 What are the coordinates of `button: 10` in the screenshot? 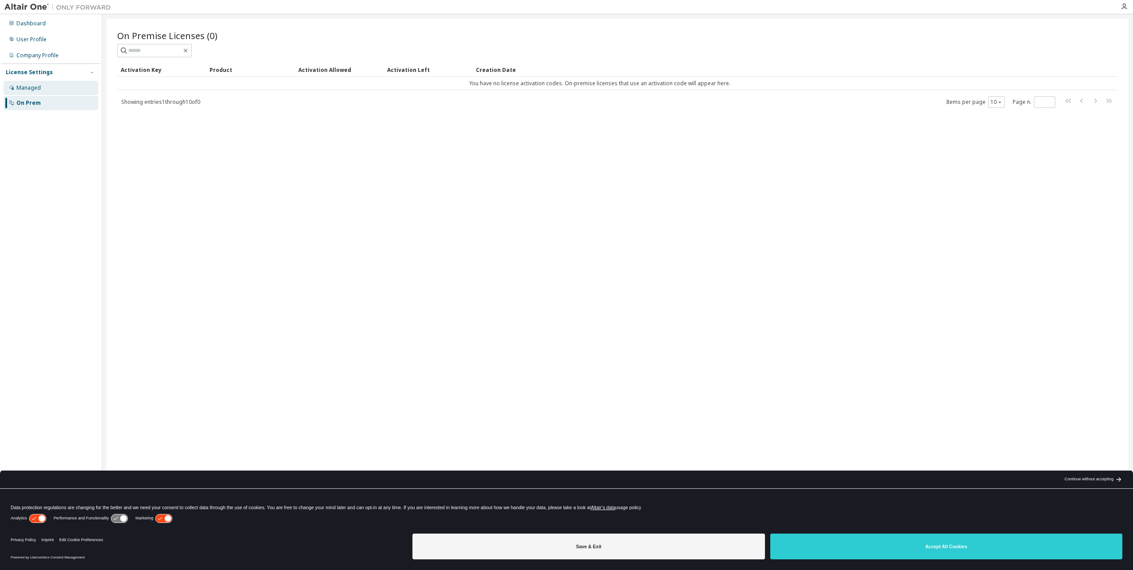 It's located at (996, 102).